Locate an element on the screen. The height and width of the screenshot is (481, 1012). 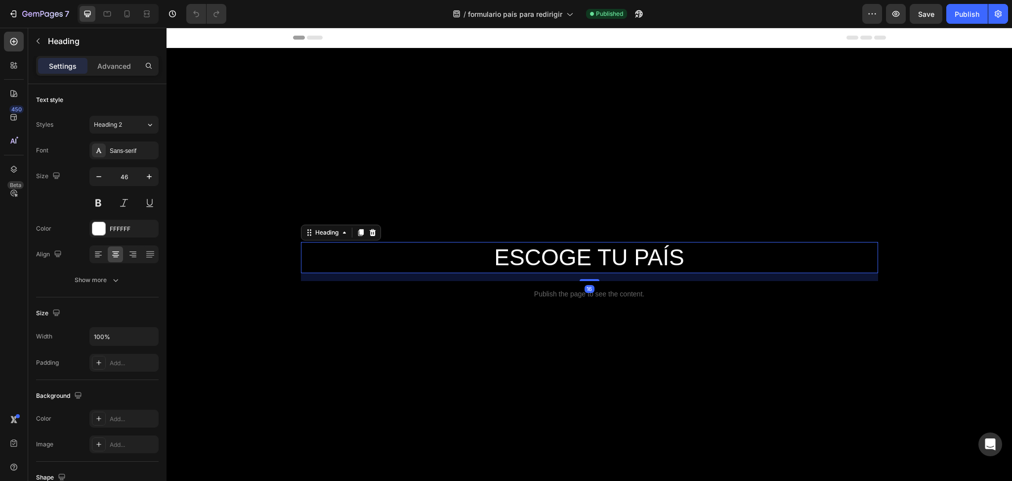
div: FFFFFF is located at coordinates (133, 229).